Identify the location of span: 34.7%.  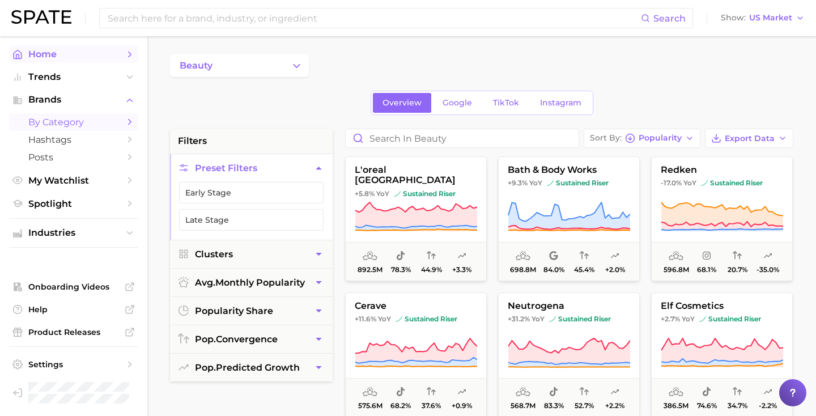
(737, 406).